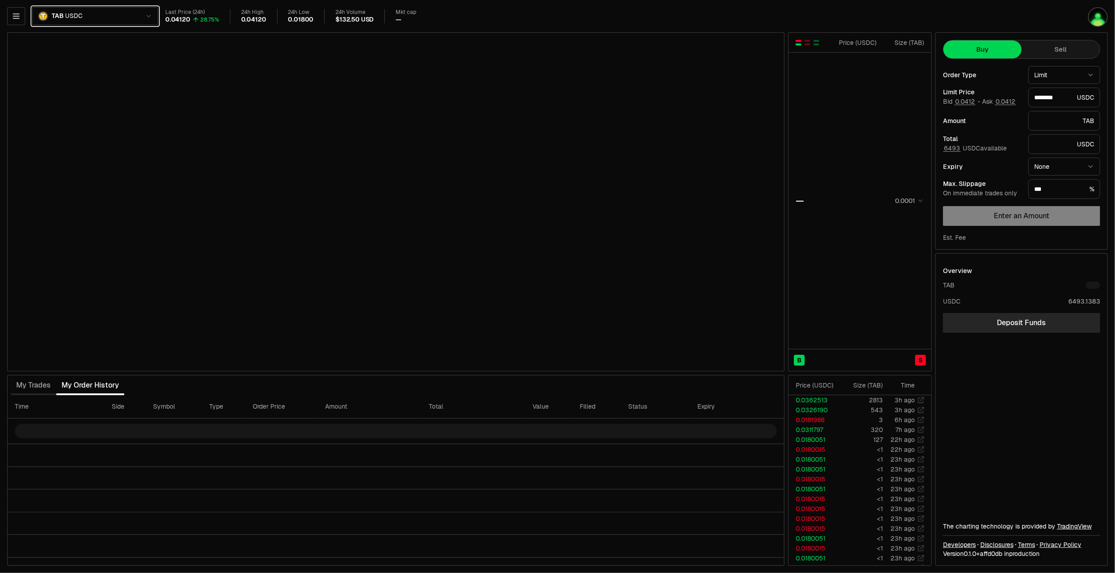 Image resolution: width=1115 pixels, height=573 pixels. I want to click on td: 127, so click(862, 440).